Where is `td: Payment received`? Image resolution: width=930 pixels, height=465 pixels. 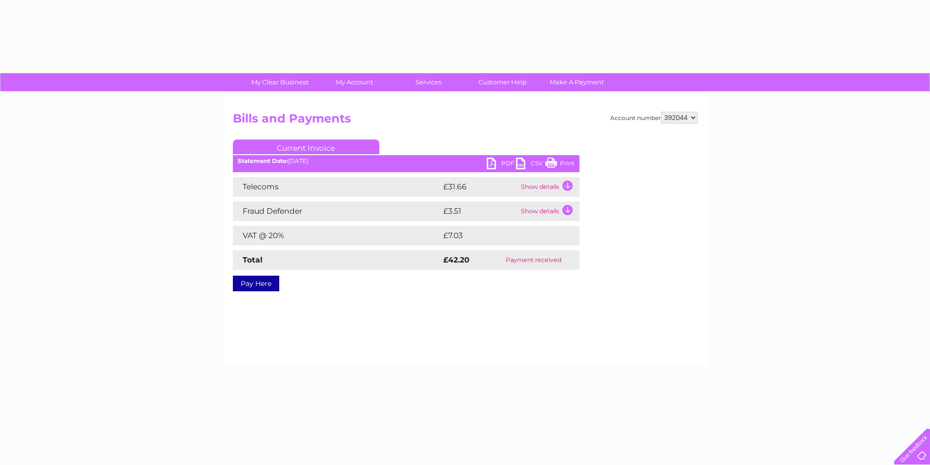
td: Payment received is located at coordinates (533, 260).